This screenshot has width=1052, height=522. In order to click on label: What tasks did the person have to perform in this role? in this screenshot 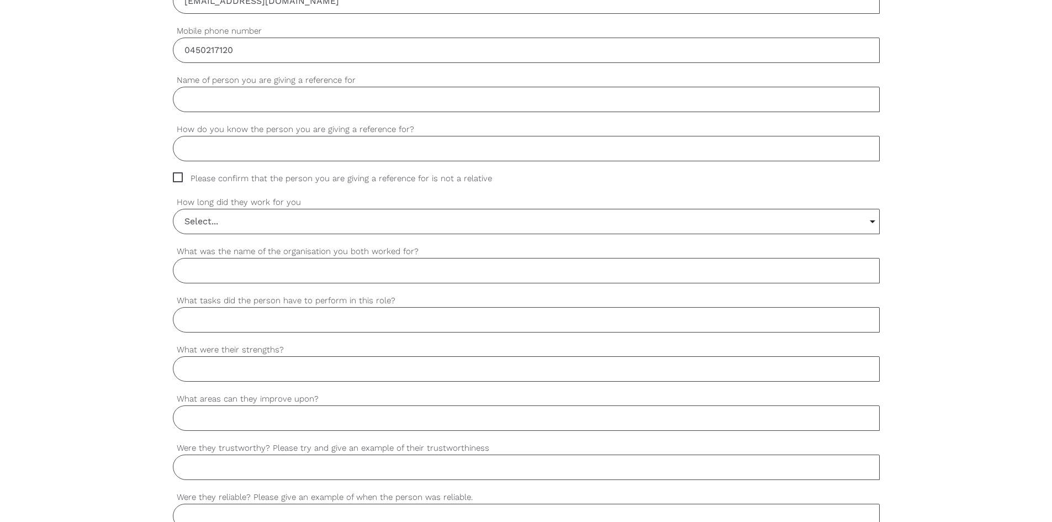, I will do `click(526, 300)`.